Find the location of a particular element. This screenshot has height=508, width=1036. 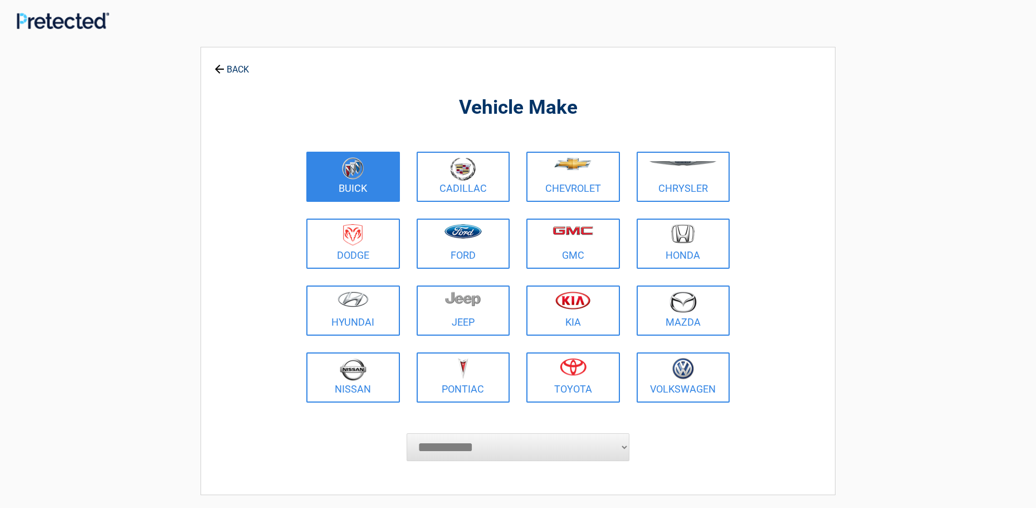

a: Nissan is located at coordinates (353, 377).